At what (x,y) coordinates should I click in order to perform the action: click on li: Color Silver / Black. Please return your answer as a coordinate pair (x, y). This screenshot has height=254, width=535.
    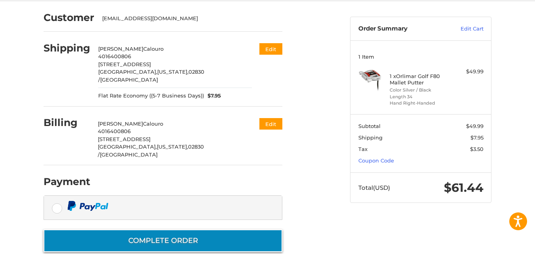
    Looking at the image, I should click on (420, 90).